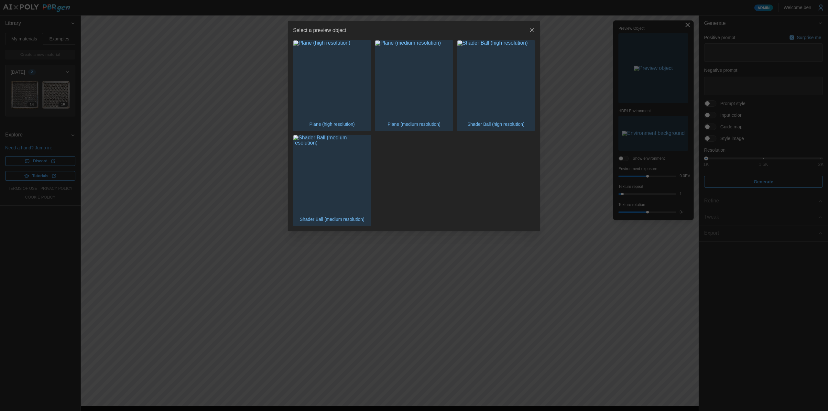 Image resolution: width=828 pixels, height=411 pixels. I want to click on img: Plane (medium resolution), so click(414, 79).